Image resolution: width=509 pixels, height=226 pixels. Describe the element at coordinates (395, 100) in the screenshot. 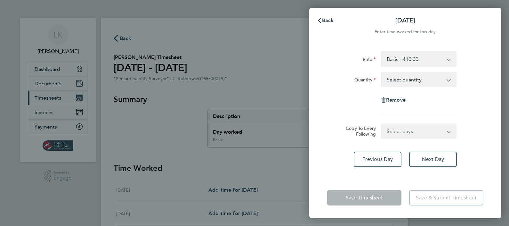

I see `span: Remove` at that location.